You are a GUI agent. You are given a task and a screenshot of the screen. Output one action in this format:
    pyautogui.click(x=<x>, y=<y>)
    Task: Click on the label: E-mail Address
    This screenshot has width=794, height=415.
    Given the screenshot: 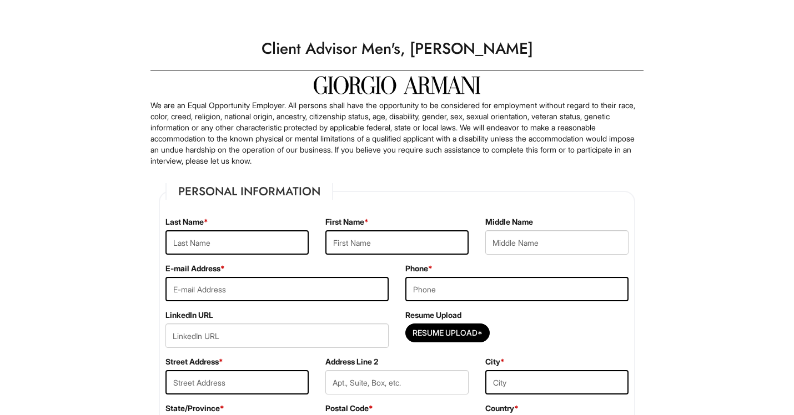 What is the action you would take?
    pyautogui.click(x=195, y=269)
    